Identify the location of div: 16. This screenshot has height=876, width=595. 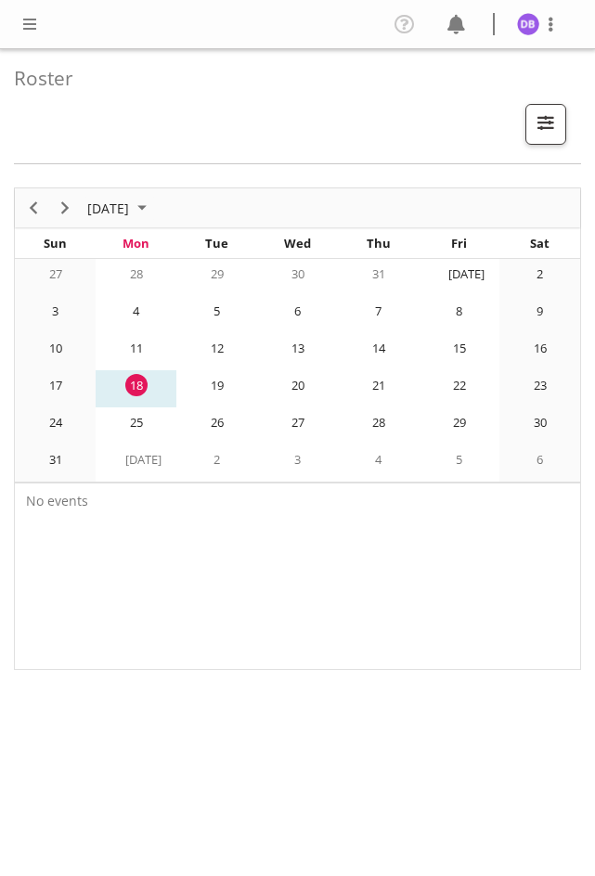
(540, 348).